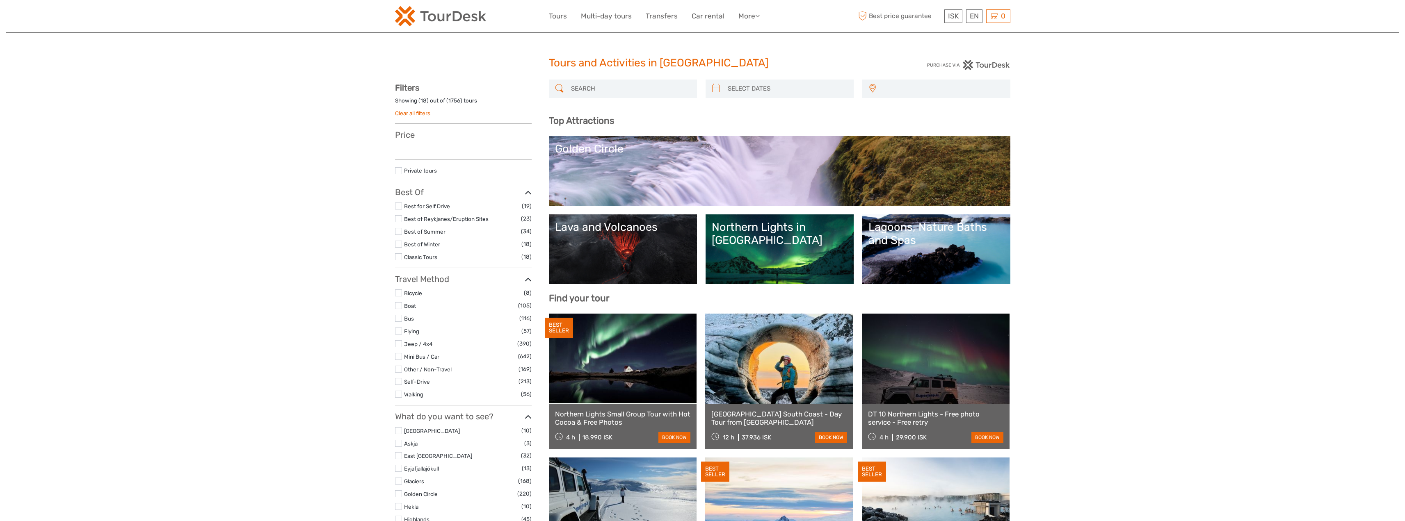 The image size is (1405, 521). Describe the element at coordinates (974, 16) in the screenshot. I see `div: EN` at that location.